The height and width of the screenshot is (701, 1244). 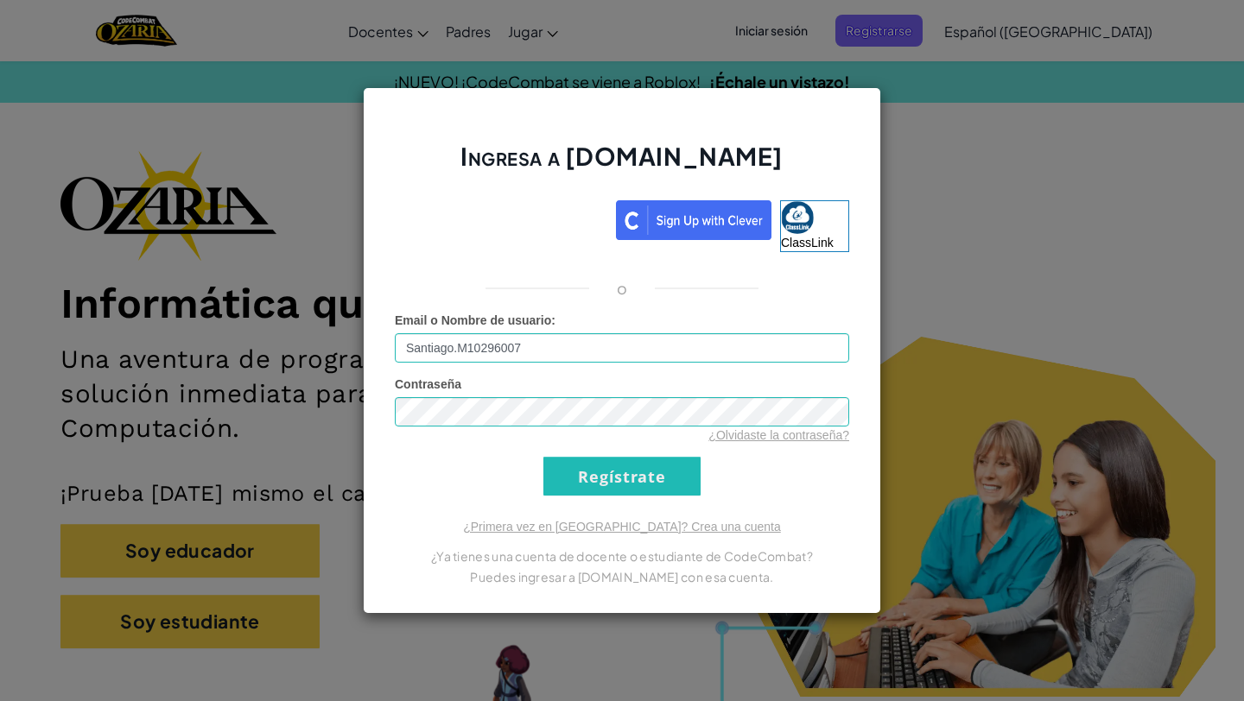 What do you see at coordinates (622, 476) in the screenshot?
I see `input: Regístrate` at bounding box center [622, 476].